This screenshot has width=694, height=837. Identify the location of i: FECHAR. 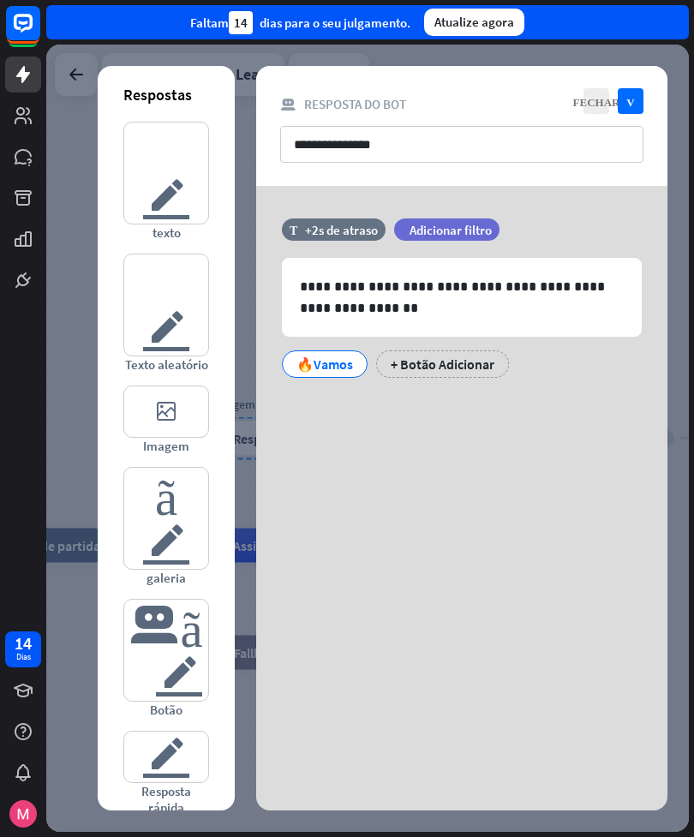
(596, 101).